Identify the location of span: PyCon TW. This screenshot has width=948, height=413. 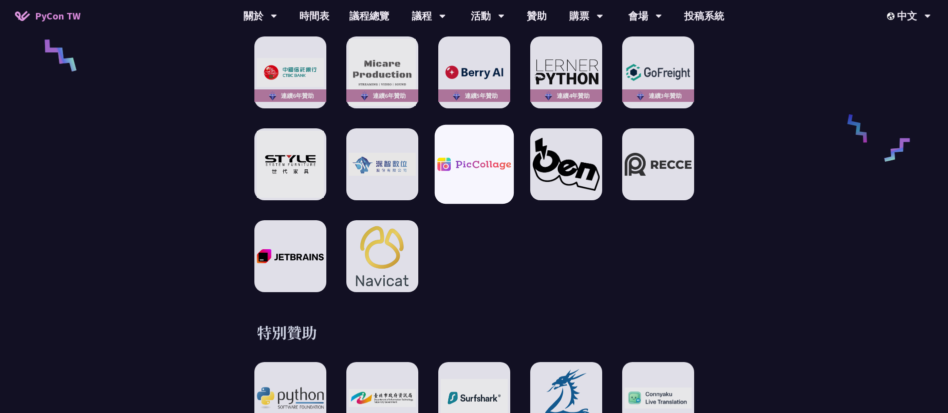
(57, 16).